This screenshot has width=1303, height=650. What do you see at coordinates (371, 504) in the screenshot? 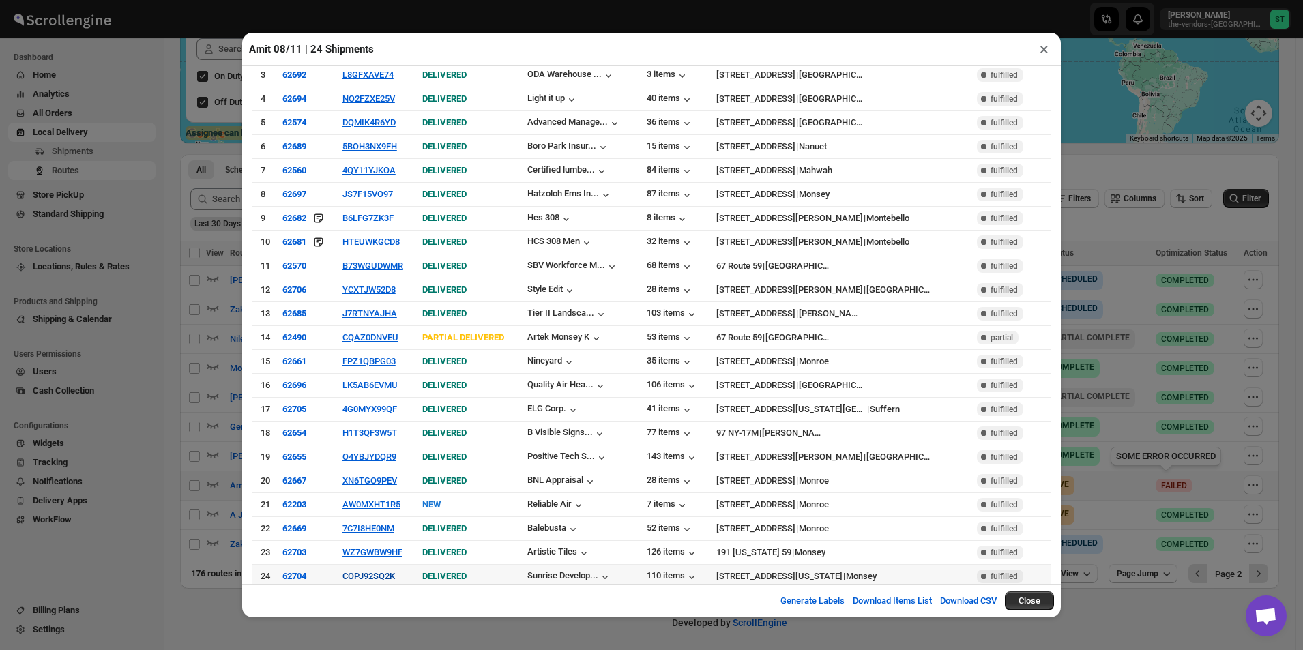
I see `button: AW0MXHT1R5` at bounding box center [371, 504].